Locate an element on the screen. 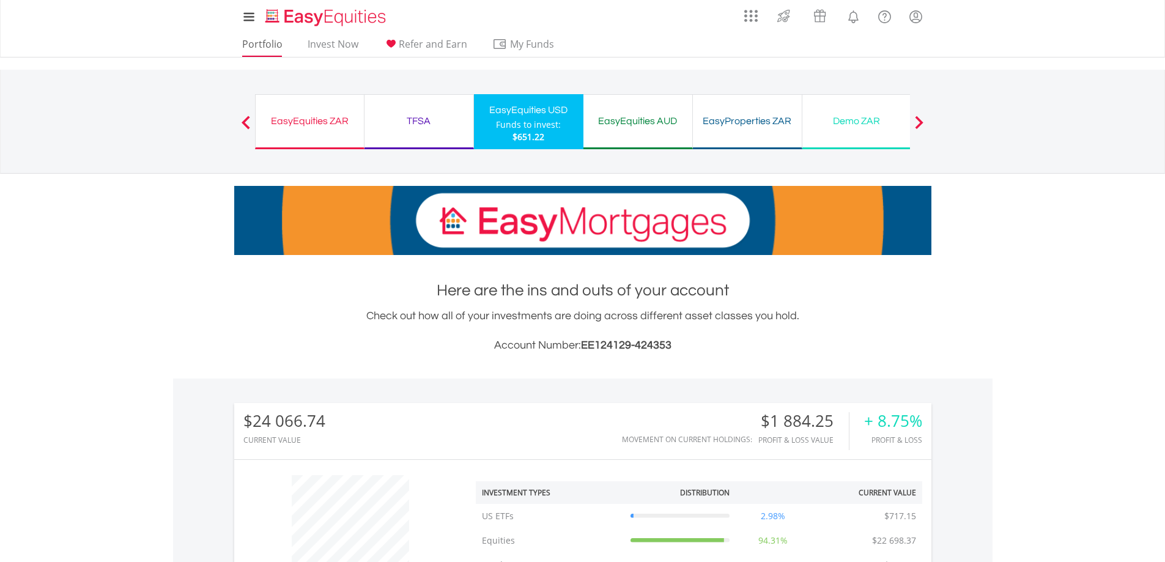  td: 2.98% is located at coordinates (773, 516).